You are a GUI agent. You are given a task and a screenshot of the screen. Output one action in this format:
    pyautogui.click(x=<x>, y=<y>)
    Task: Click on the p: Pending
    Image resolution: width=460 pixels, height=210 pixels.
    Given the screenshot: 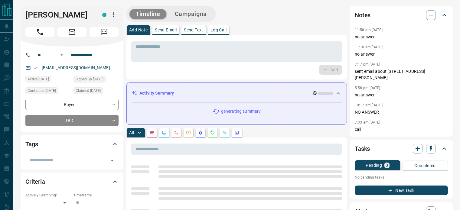 What is the action you would take?
    pyautogui.click(x=374, y=165)
    